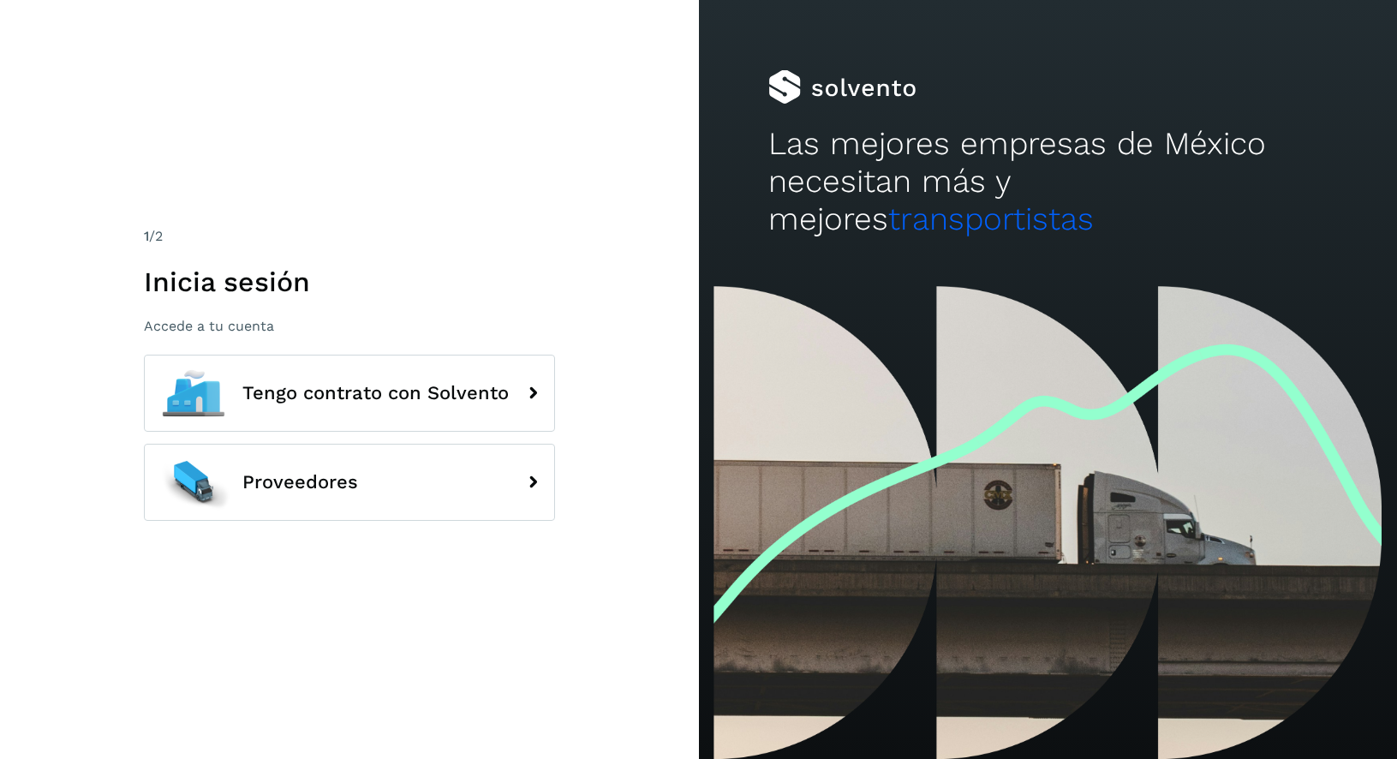  Describe the element at coordinates (349, 325) in the screenshot. I see `p: Accede a tu cuenta` at that location.